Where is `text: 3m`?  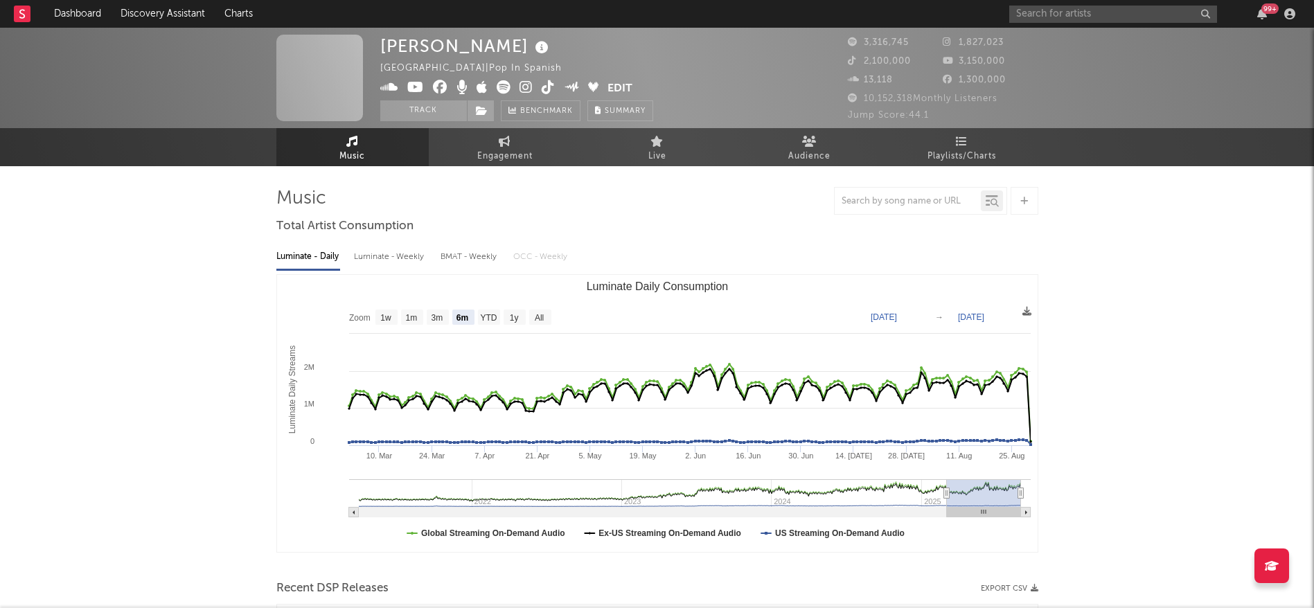
text: 3m is located at coordinates (436, 318).